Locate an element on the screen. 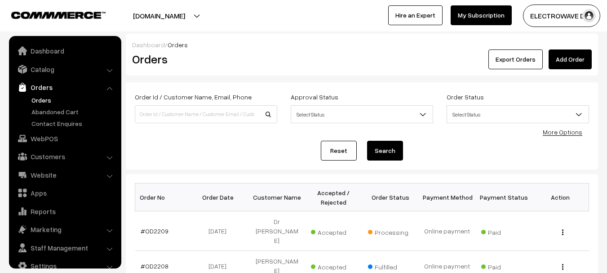 The image size is (607, 273). button: ELECTROWAVE DE… is located at coordinates (561, 16).